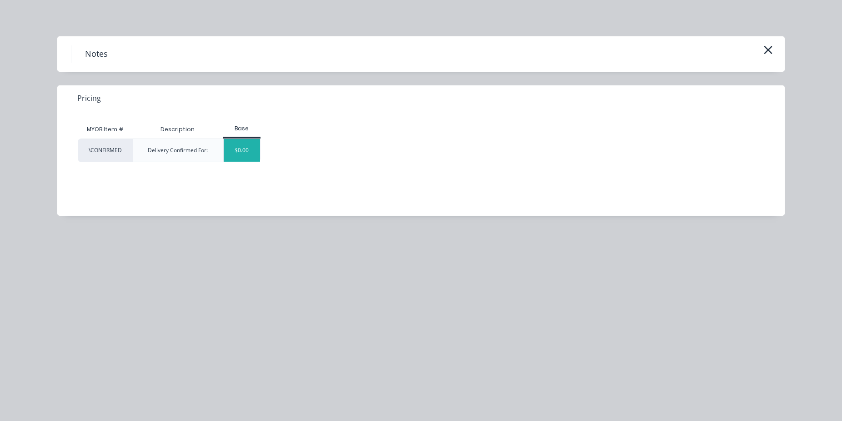  Describe the element at coordinates (89, 98) in the screenshot. I see `span: Pricing` at that location.